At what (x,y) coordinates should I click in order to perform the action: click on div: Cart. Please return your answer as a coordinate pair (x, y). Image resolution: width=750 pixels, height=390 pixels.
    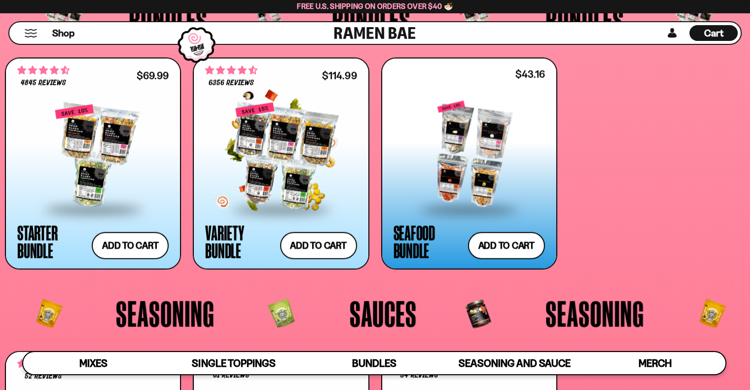
    Looking at the image, I should click on (713, 33).